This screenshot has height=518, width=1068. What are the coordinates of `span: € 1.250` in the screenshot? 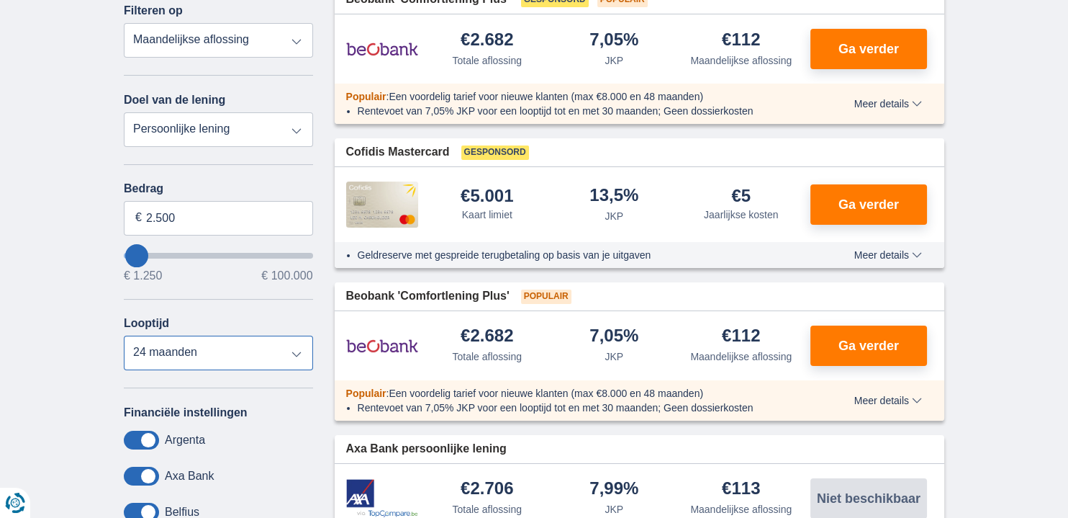 It's located at (143, 276).